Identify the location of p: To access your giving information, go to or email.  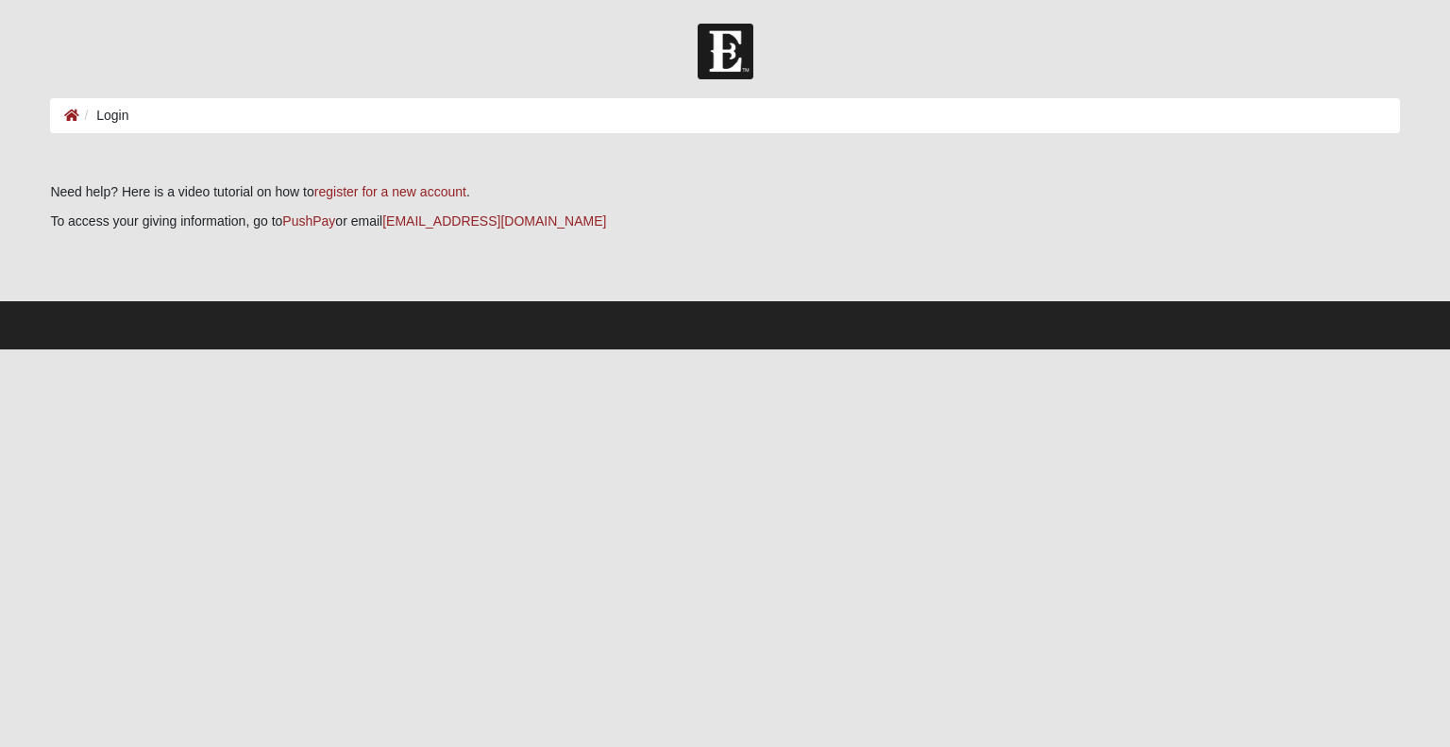
(724, 221).